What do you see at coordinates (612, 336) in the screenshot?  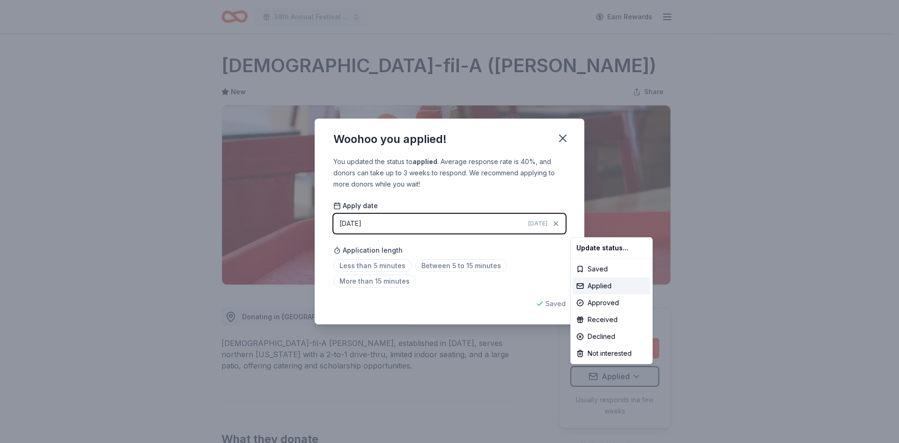 I see `div: Declined` at bounding box center [612, 336].